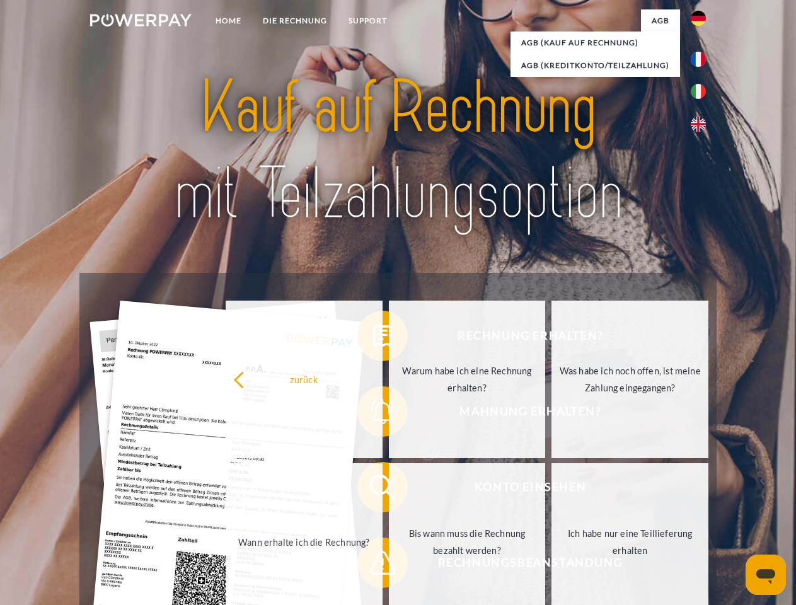 The height and width of the screenshot is (605, 796). What do you see at coordinates (304, 379) in the screenshot?
I see `div: zurück` at bounding box center [304, 379].